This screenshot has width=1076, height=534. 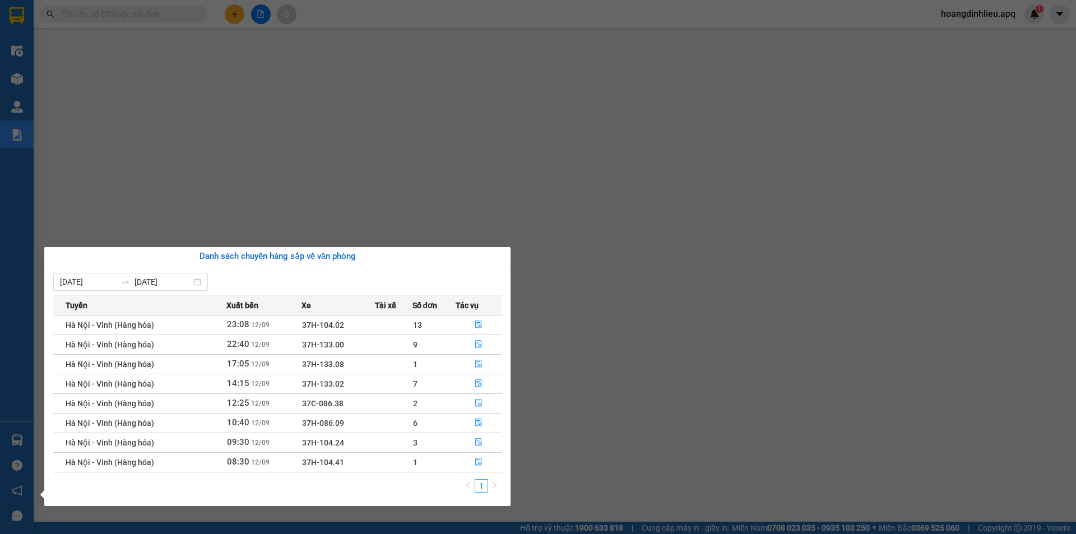 I want to click on span: 22:40, so click(x=238, y=344).